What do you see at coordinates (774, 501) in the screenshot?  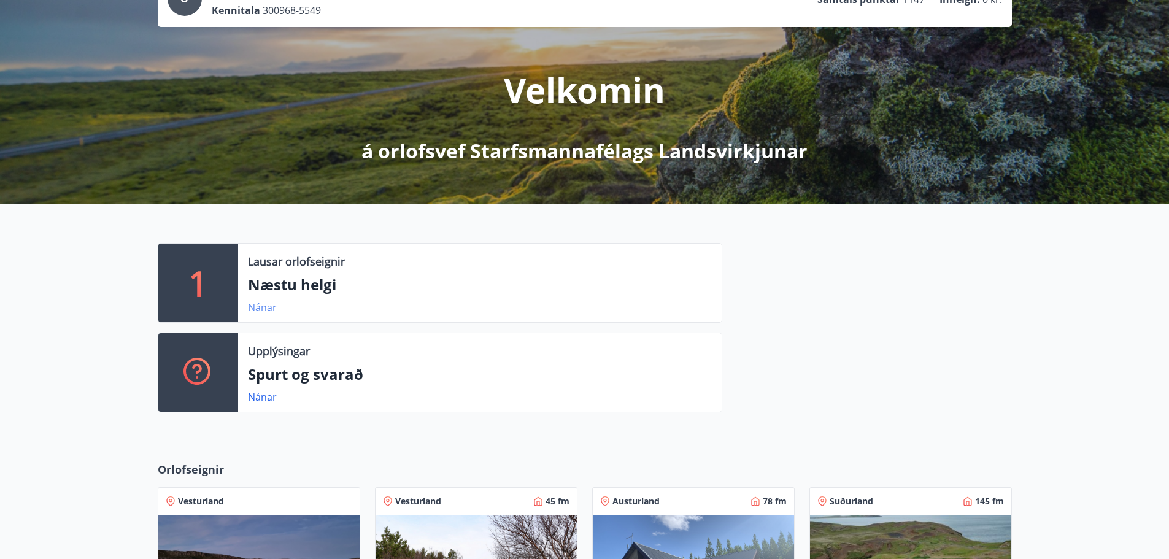 I see `span: 78 fm` at bounding box center [774, 501].